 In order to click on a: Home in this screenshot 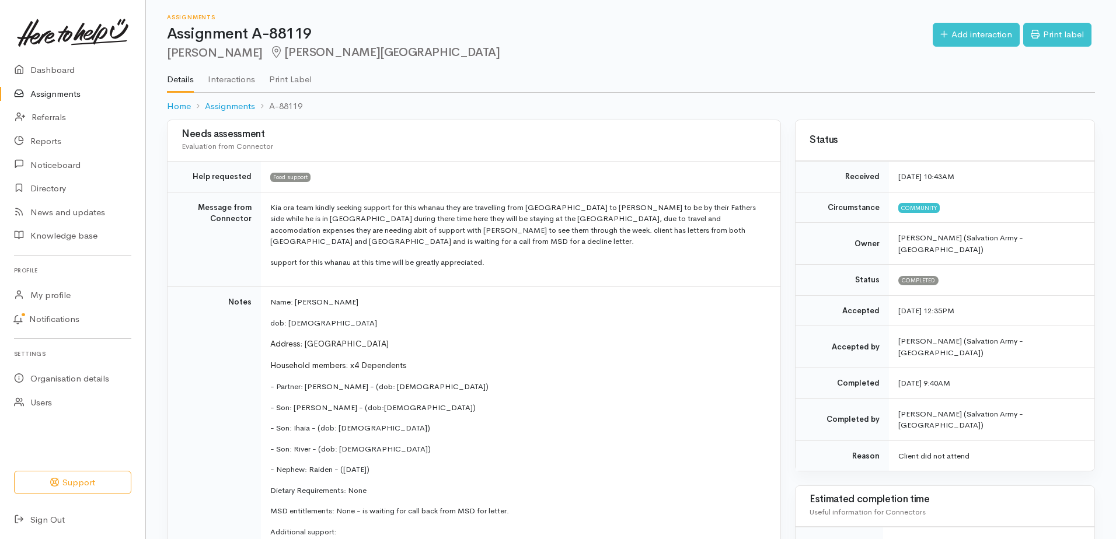, I will do `click(179, 106)`.